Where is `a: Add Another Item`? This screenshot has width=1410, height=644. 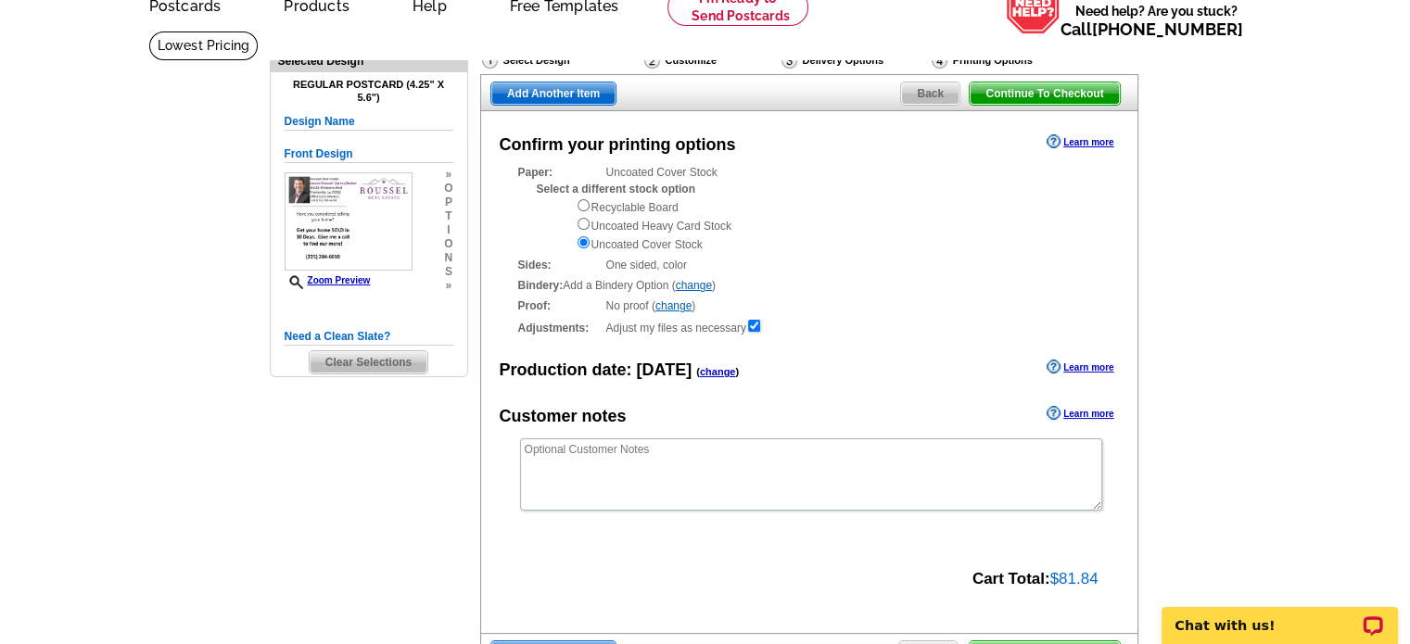
a: Add Another Item is located at coordinates (554, 94).